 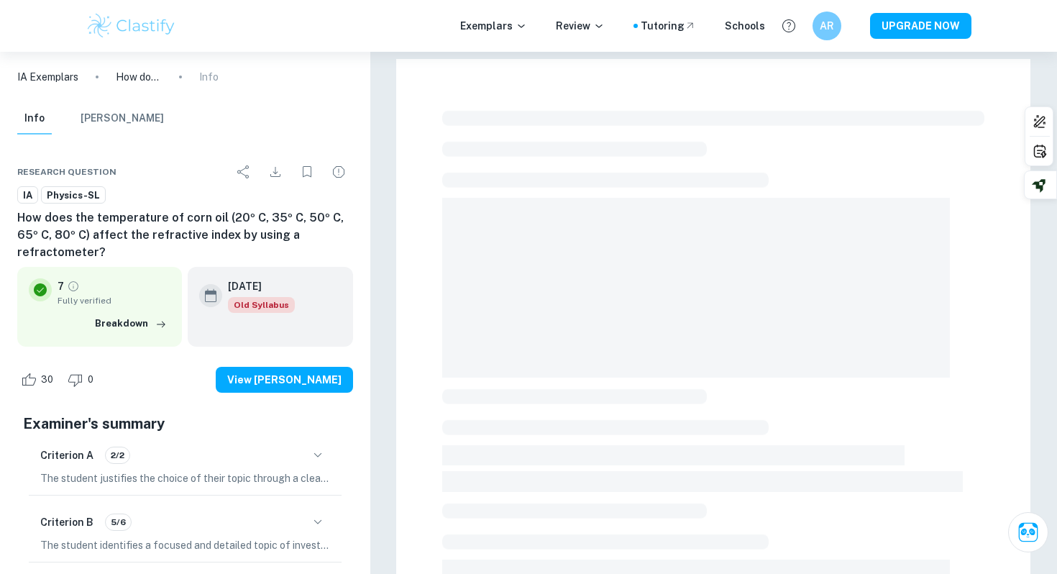 I want to click on span: Fully verified, so click(x=114, y=301).